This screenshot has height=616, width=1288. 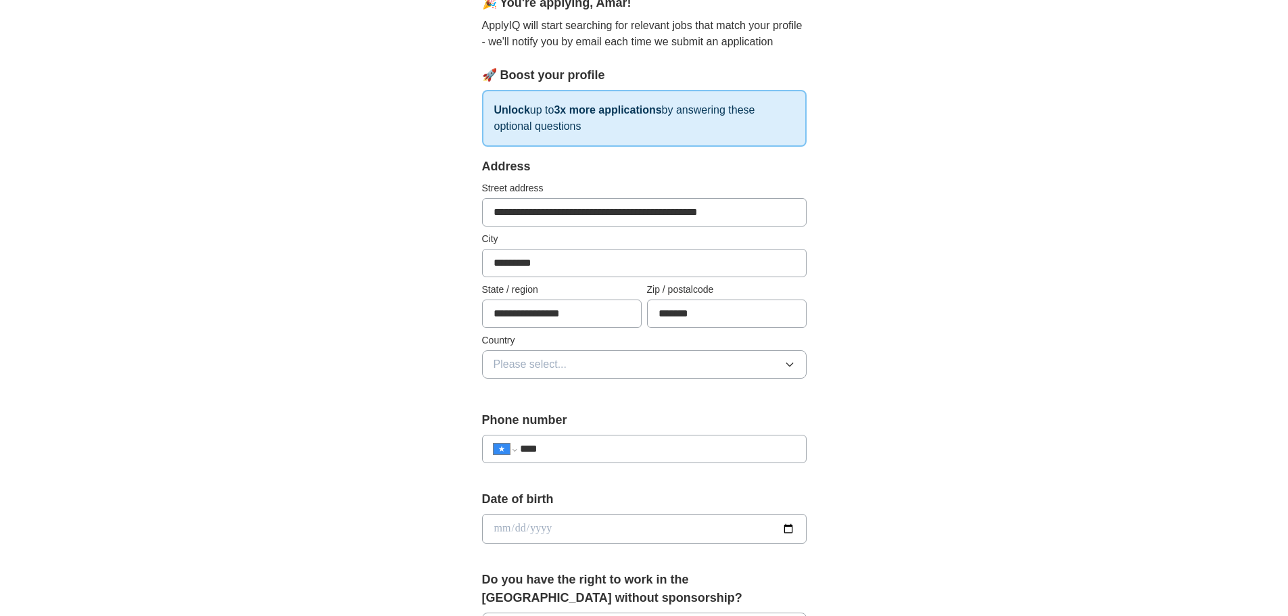 I want to click on strong: Unlock, so click(x=512, y=110).